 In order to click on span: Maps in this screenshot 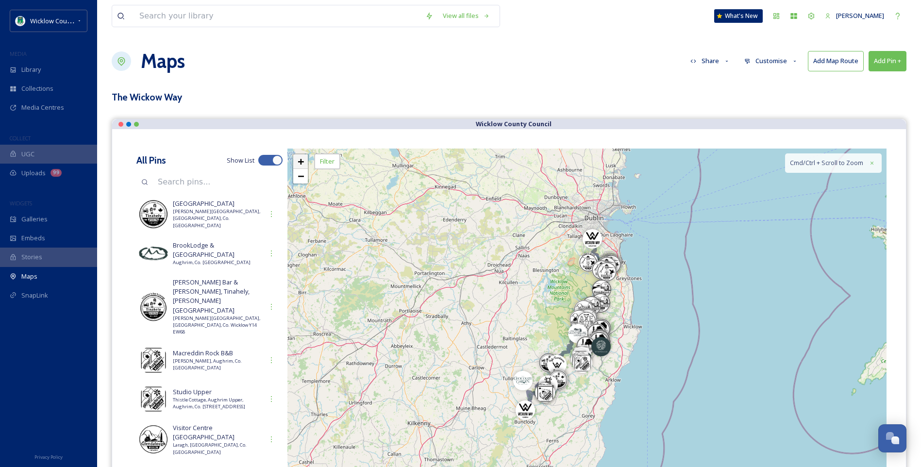, I will do `click(29, 276)`.